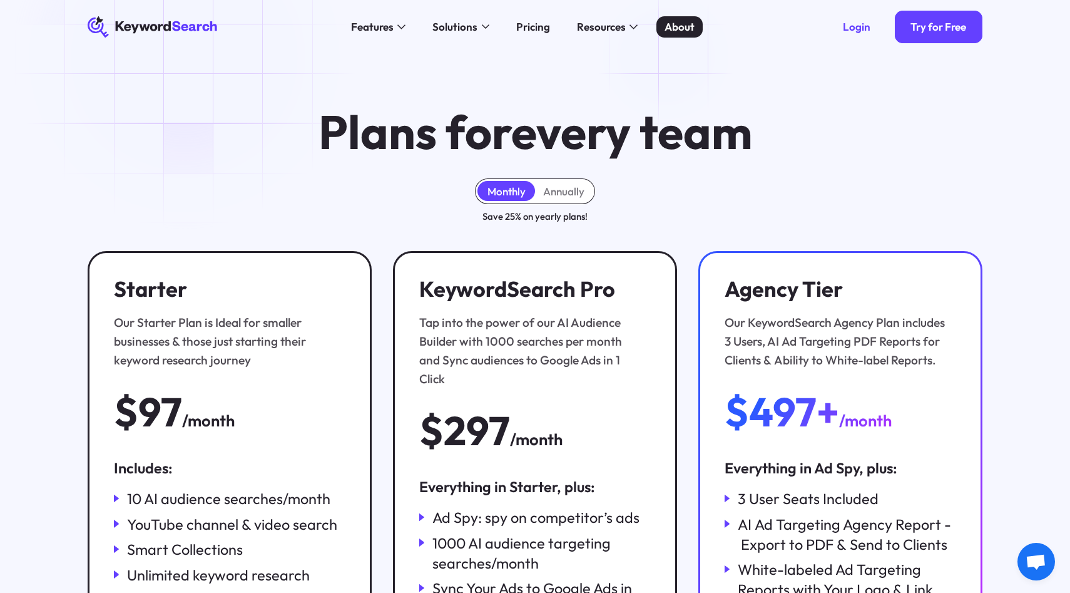  I want to click on h3: Starter, so click(227, 289).